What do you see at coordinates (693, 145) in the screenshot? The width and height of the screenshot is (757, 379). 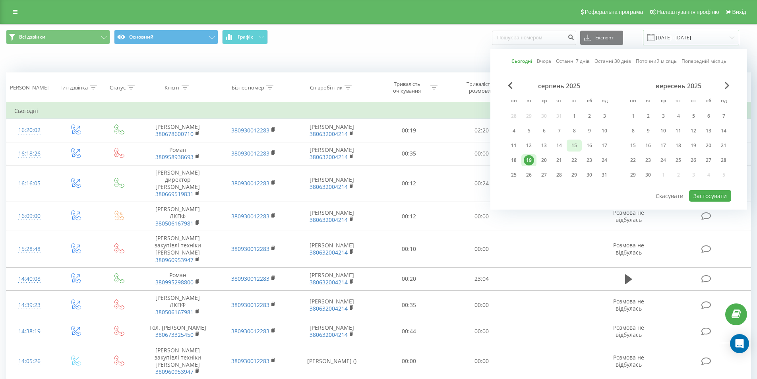 I see `div: пт 19 вер 2025 р.` at bounding box center [693, 145].